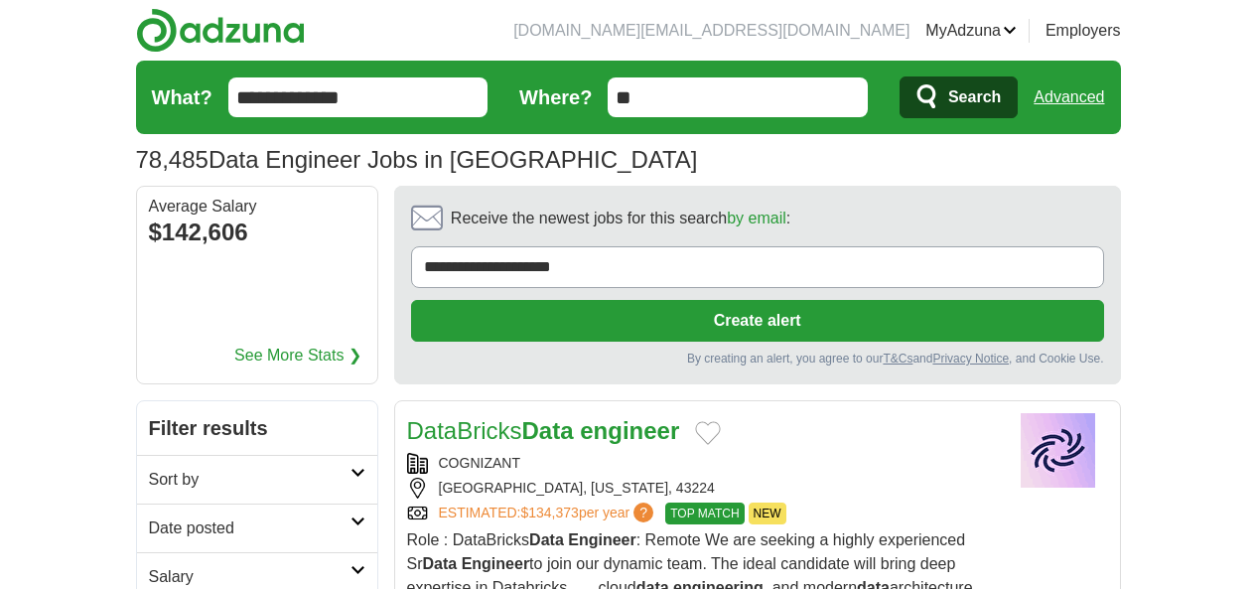 The width and height of the screenshot is (1256, 589). Describe the element at coordinates (974, 97) in the screenshot. I see `span: Search` at that location.